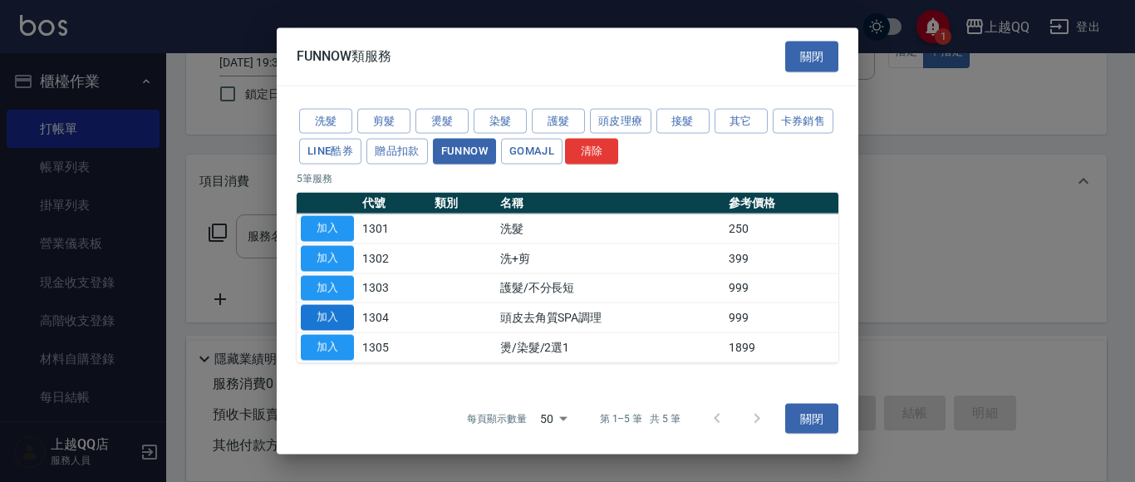 Image resolution: width=1135 pixels, height=482 pixels. I want to click on td: 1304, so click(394, 317).